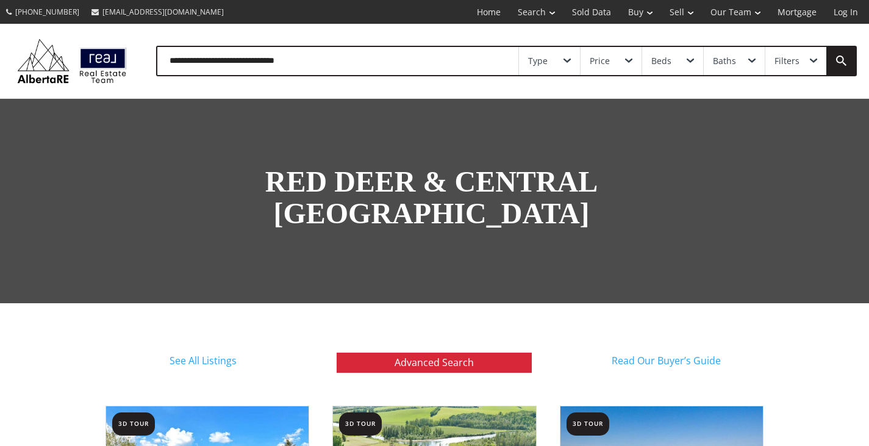 The height and width of the screenshot is (446, 869). Describe the element at coordinates (538, 61) in the screenshot. I see `div: Type` at that location.